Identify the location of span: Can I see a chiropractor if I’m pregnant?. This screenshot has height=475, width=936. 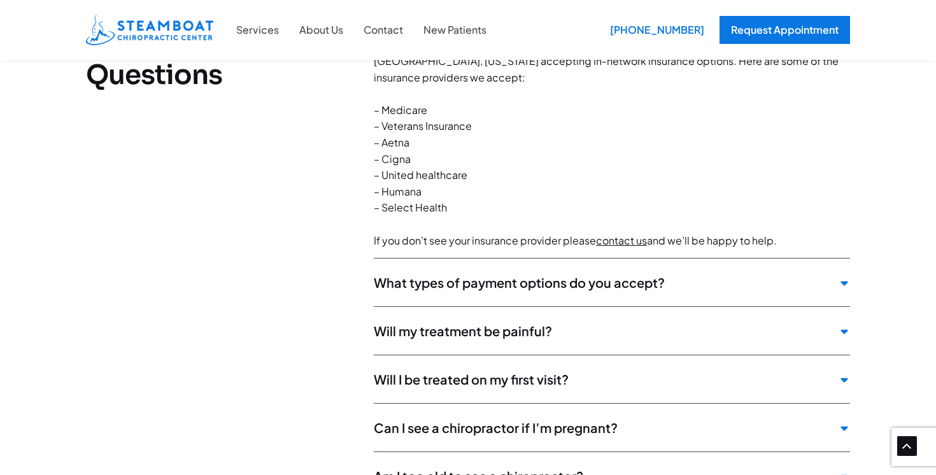
(603, 427).